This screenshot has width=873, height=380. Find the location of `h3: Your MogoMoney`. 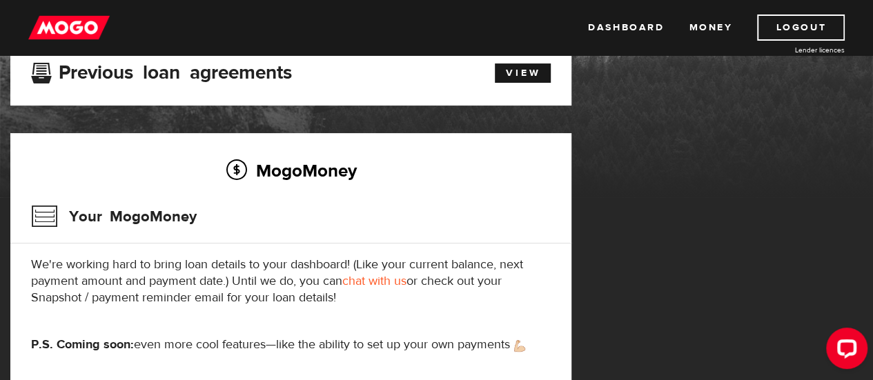

h3: Your MogoMoney is located at coordinates (114, 217).